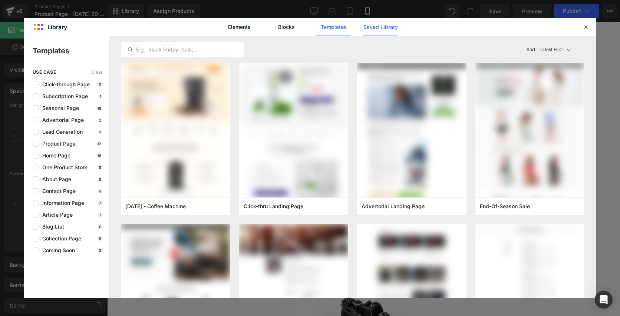 The image size is (620, 316). What do you see at coordinates (64, 85) in the screenshot?
I see `span: Click-through Page` at bounding box center [64, 85].